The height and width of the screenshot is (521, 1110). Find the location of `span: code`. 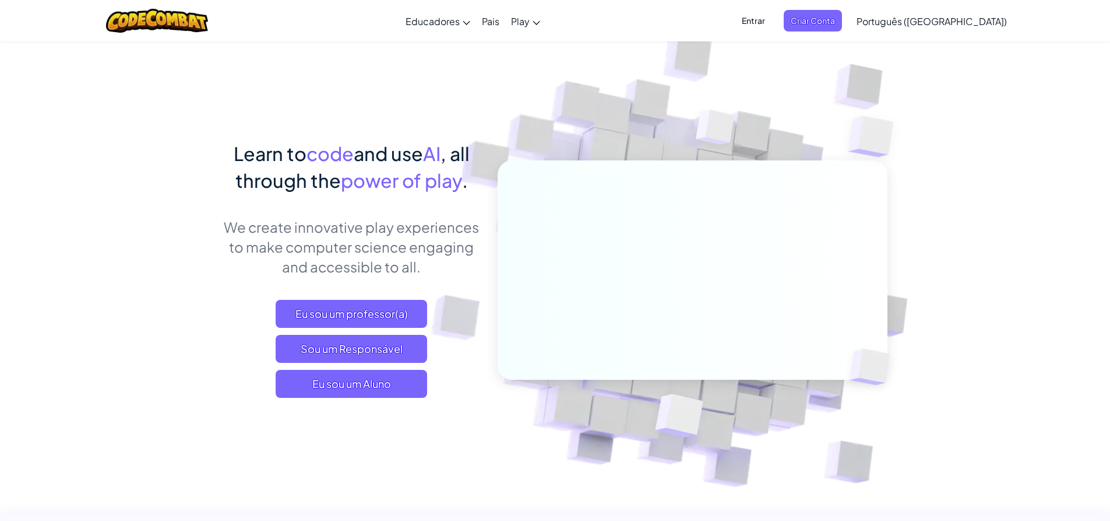

span: code is located at coordinates (330, 153).